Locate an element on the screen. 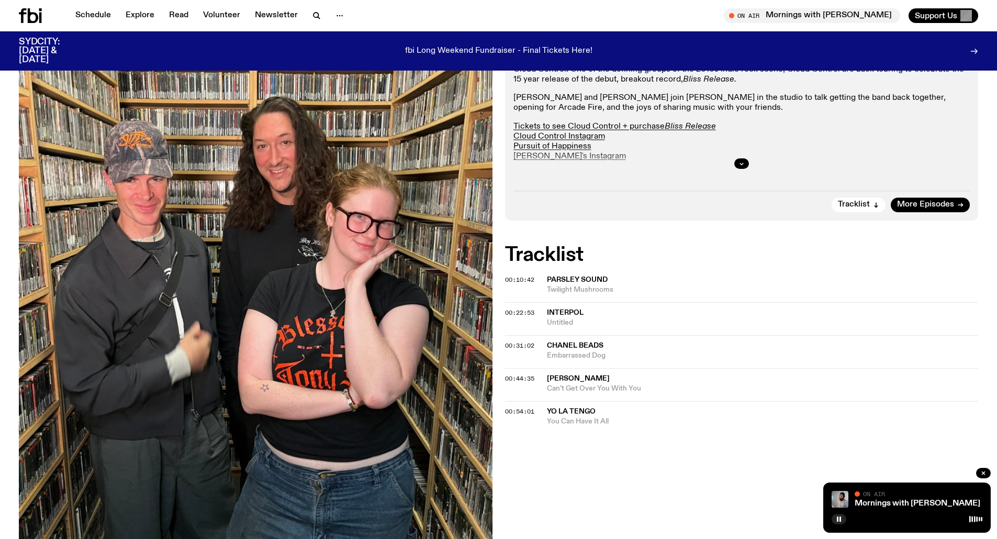  span: Twilight Mushrooms is located at coordinates (762, 290).